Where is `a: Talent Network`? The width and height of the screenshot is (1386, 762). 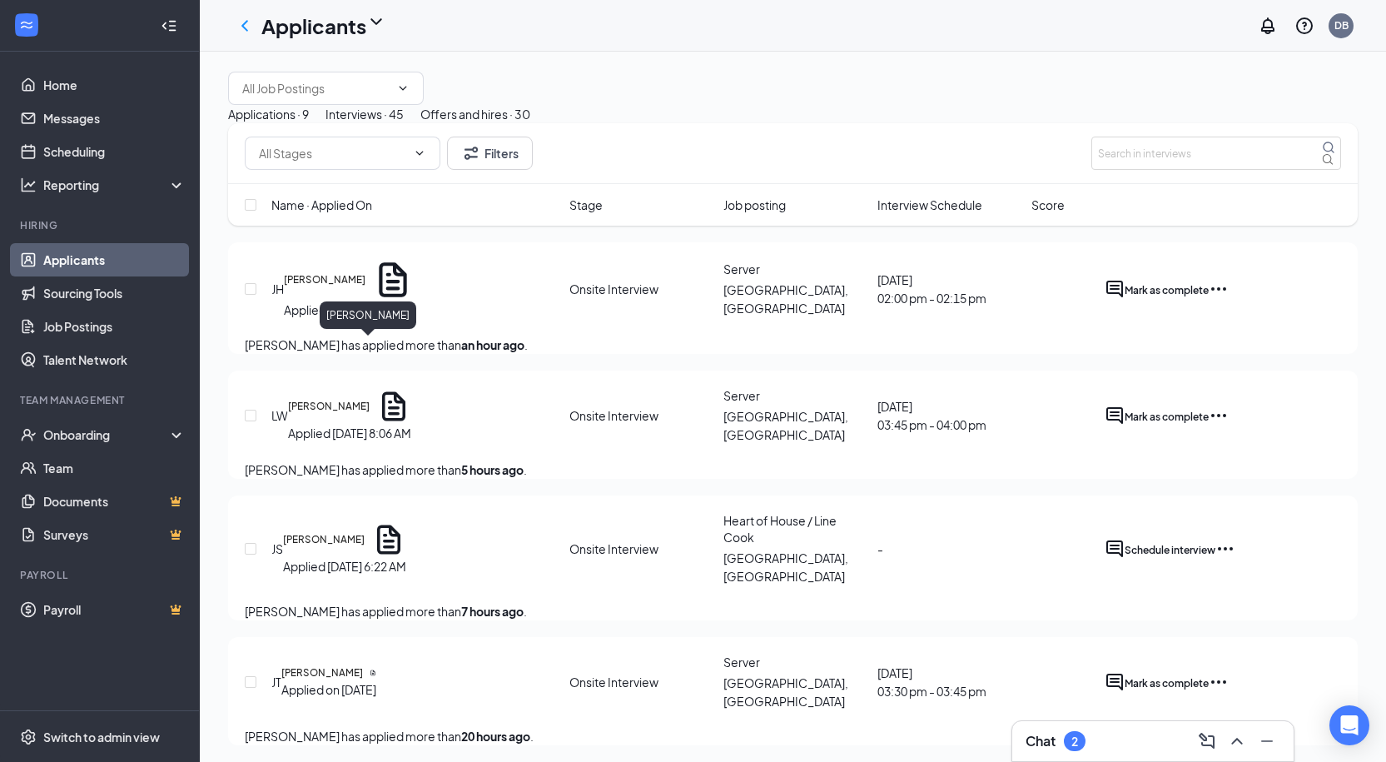
a: Talent Network is located at coordinates (114, 360).